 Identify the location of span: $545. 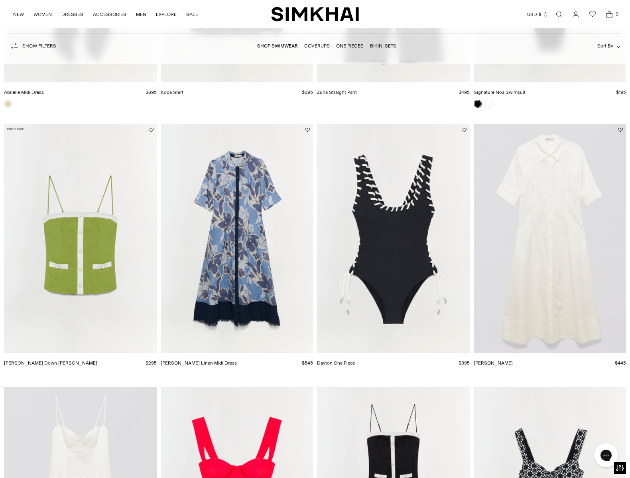
(308, 363).